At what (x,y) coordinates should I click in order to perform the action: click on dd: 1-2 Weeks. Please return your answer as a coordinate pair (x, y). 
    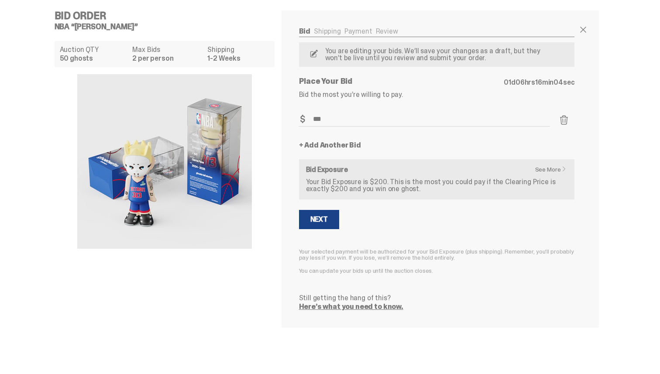
    Looking at the image, I should click on (238, 59).